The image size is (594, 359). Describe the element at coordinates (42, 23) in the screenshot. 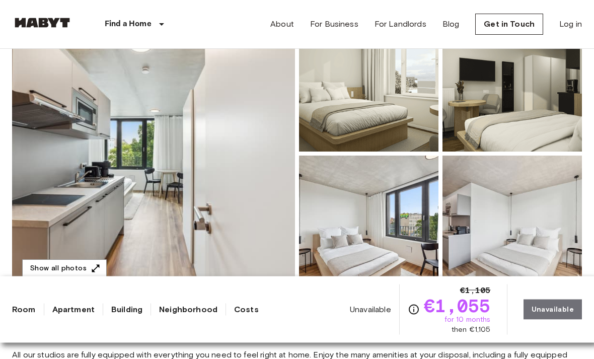

I see `img: Habyt` at that location.